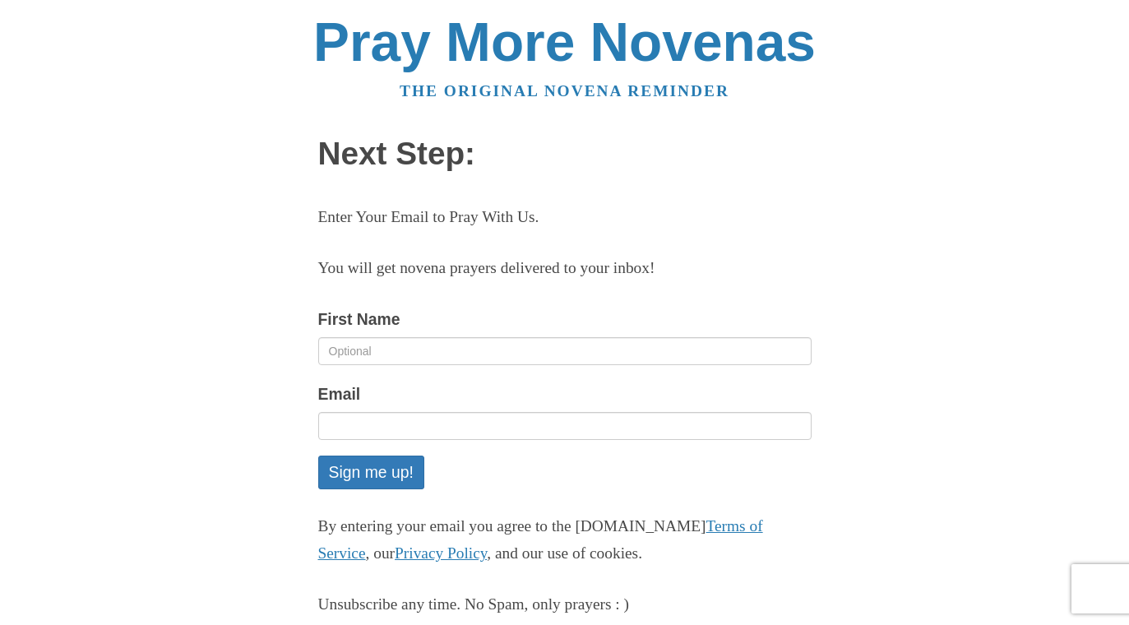  What do you see at coordinates (565, 154) in the screenshot?
I see `h1: Next Step:` at bounding box center [565, 154].